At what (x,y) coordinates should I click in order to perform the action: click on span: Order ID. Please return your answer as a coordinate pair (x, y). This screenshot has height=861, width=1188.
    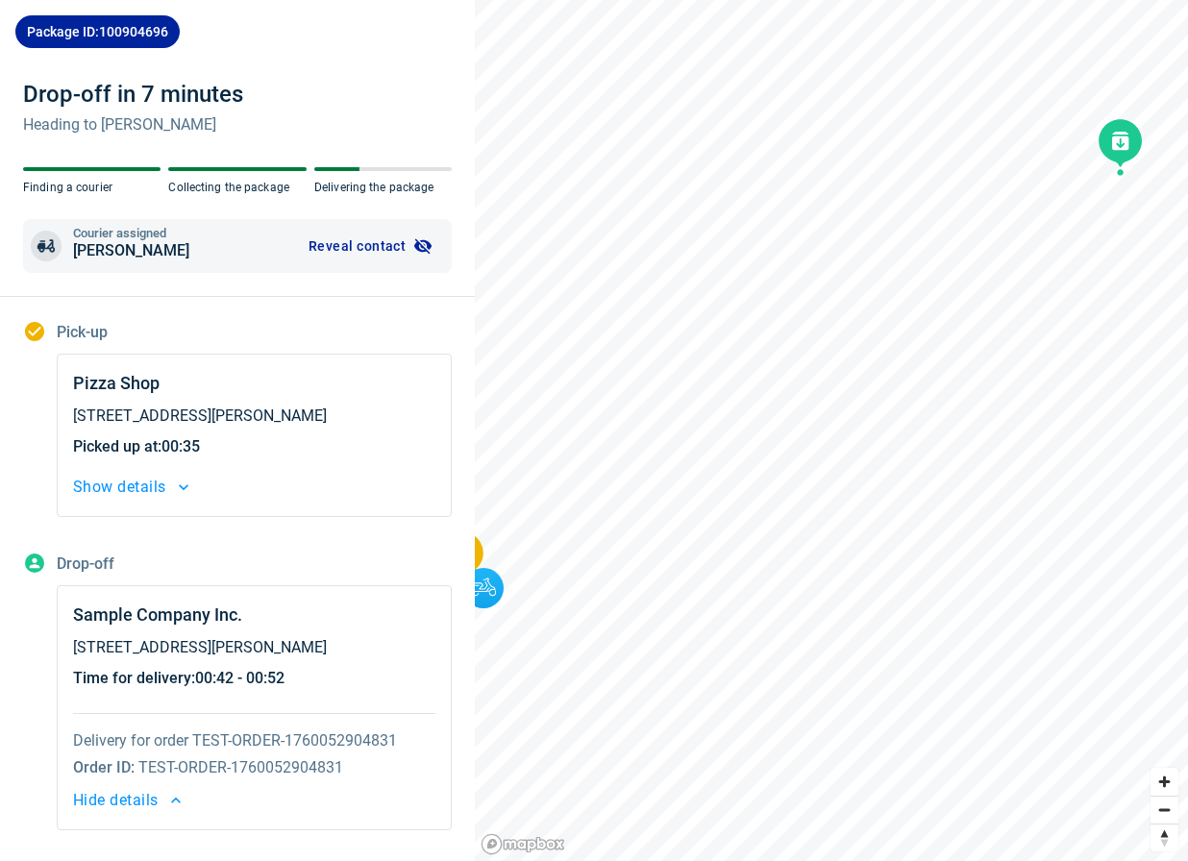
    Looking at the image, I should click on (102, 767).